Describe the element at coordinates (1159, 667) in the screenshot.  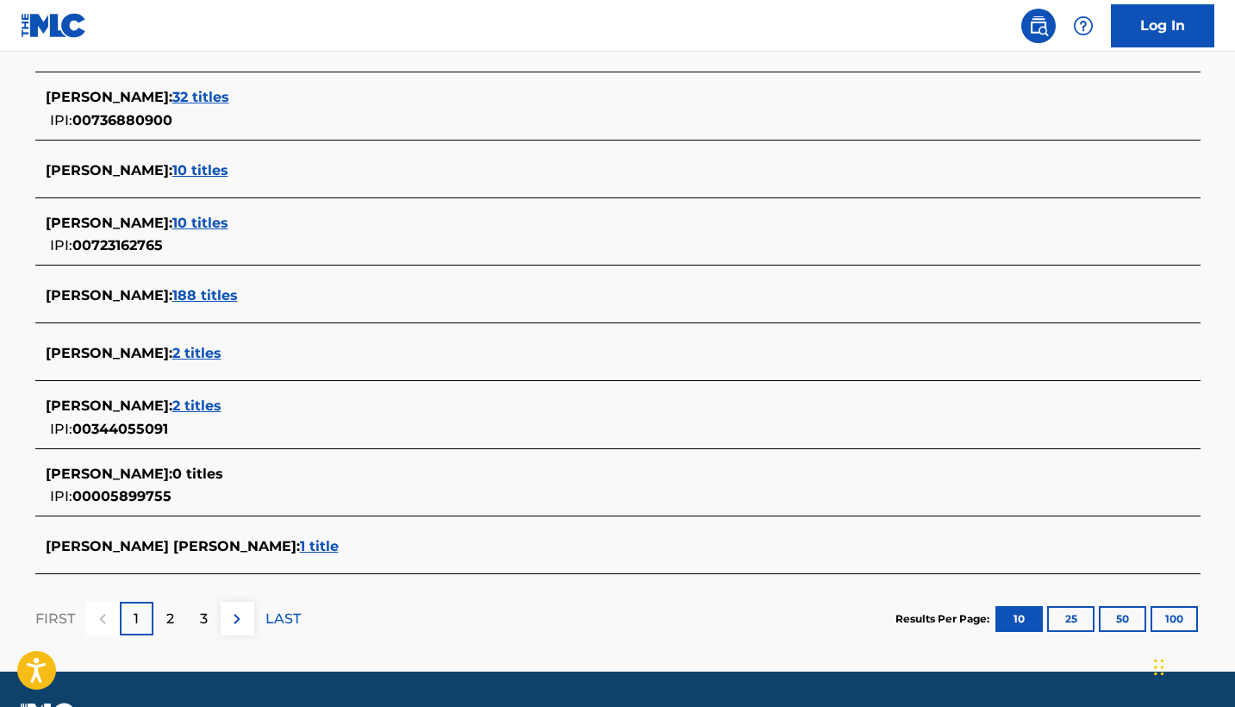
I see `div: Drag` at that location.